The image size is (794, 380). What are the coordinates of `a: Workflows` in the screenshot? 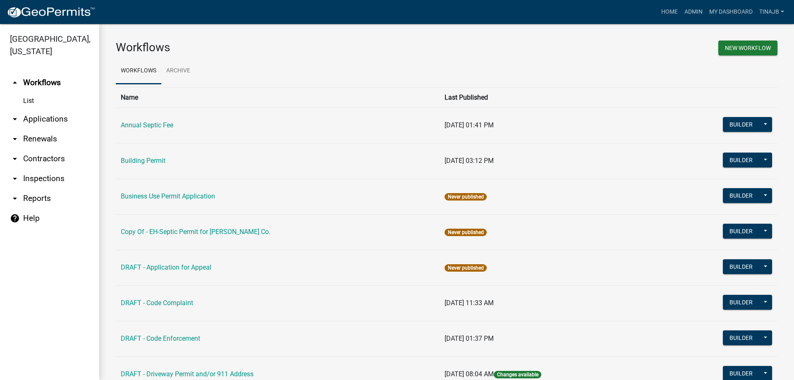 It's located at (139, 71).